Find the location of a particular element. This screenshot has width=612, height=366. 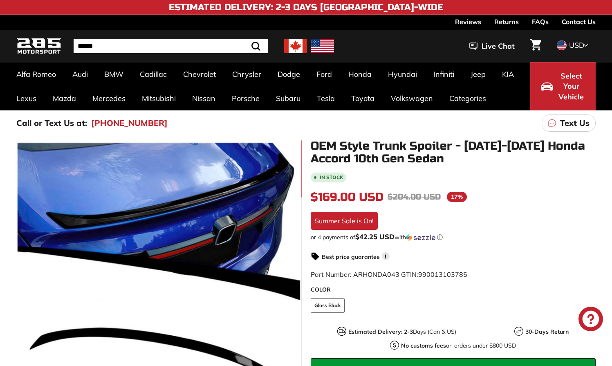

span: $169.00 USD is located at coordinates (347, 197).